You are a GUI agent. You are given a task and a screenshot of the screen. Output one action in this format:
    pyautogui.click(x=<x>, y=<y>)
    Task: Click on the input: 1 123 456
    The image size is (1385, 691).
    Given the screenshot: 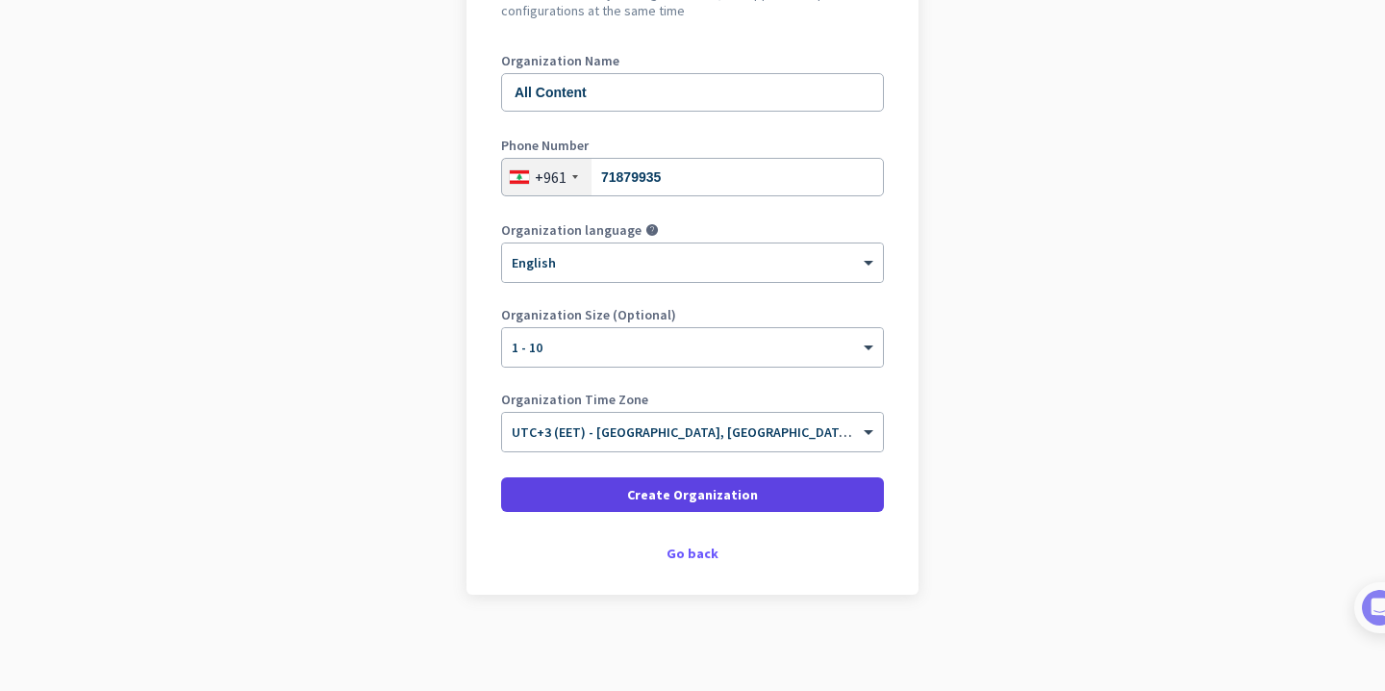 What is the action you would take?
    pyautogui.click(x=693, y=177)
    